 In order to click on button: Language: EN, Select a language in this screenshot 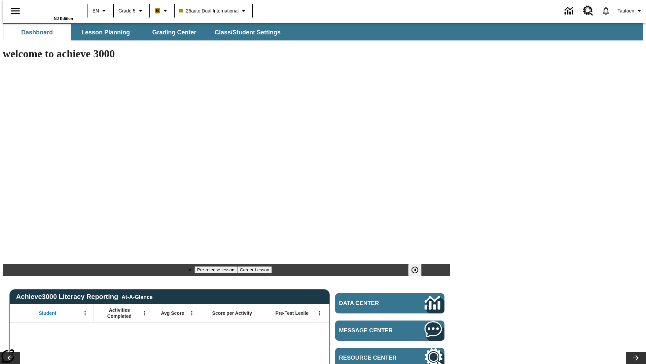, I will do `click(100, 11)`.